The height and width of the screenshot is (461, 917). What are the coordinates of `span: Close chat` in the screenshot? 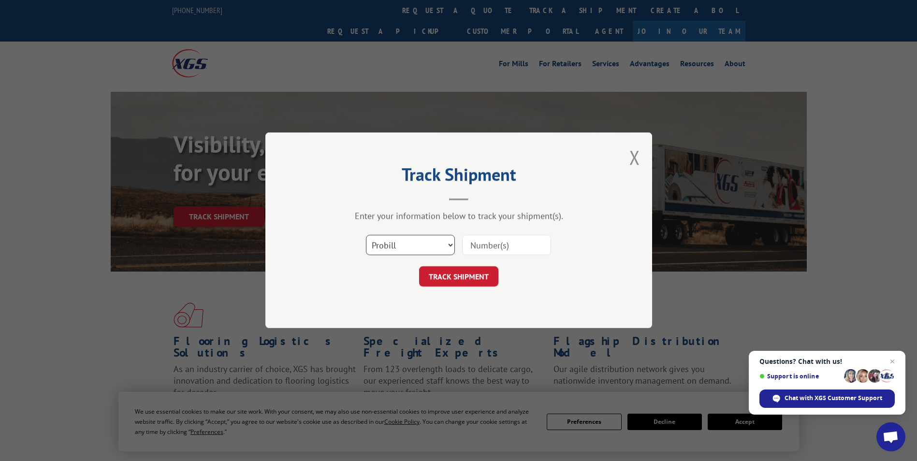 It's located at (892, 361).